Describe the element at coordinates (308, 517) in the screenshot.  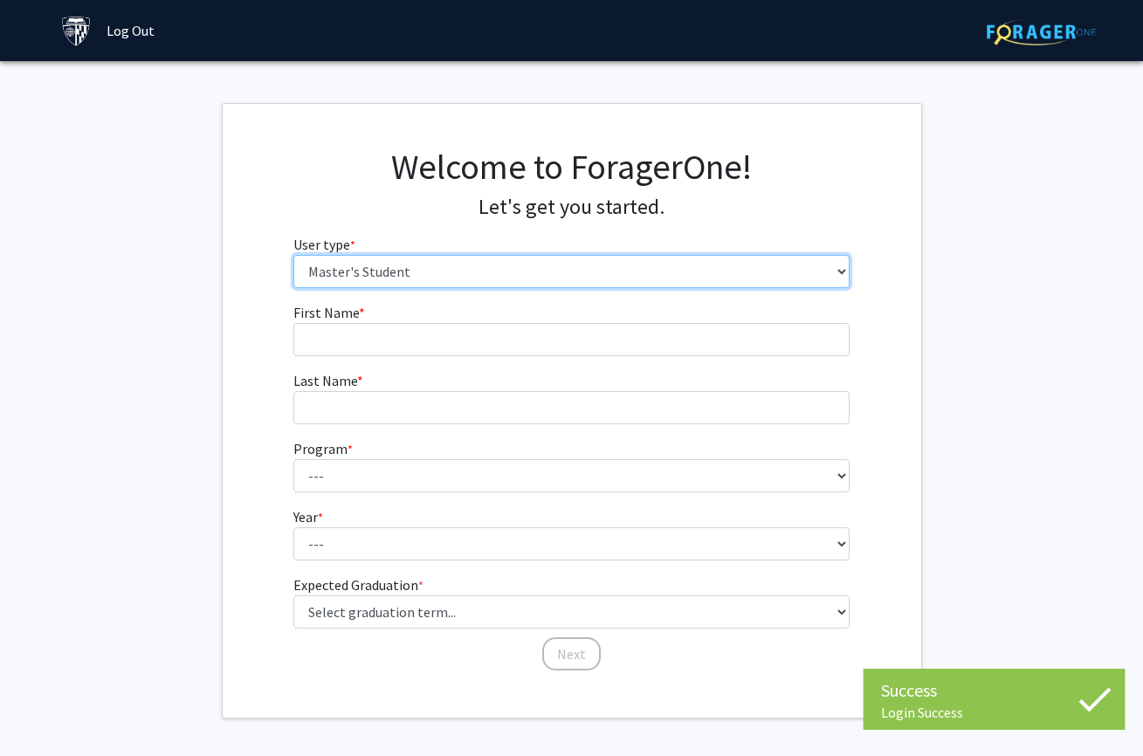
I see `label: Year` at that location.